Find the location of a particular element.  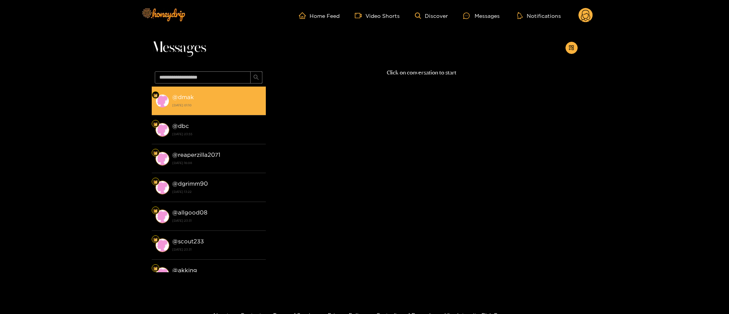

a: Discover is located at coordinates (431, 16).